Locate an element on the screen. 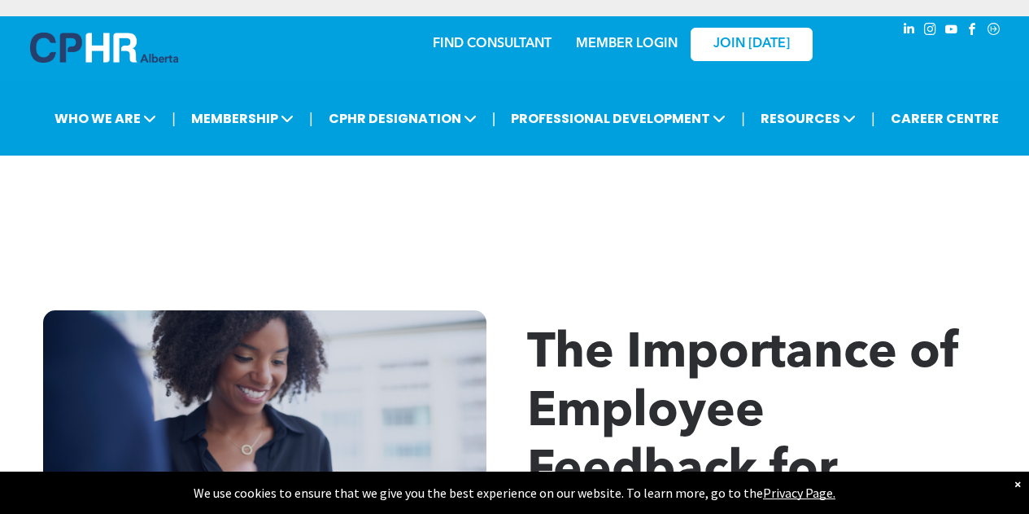  a: Privacy Page. is located at coordinates (799, 492).